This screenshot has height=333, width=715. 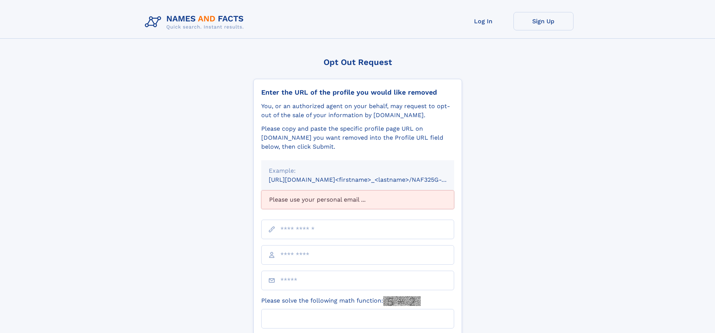 I want to click on a: Sign Up, so click(x=544, y=21).